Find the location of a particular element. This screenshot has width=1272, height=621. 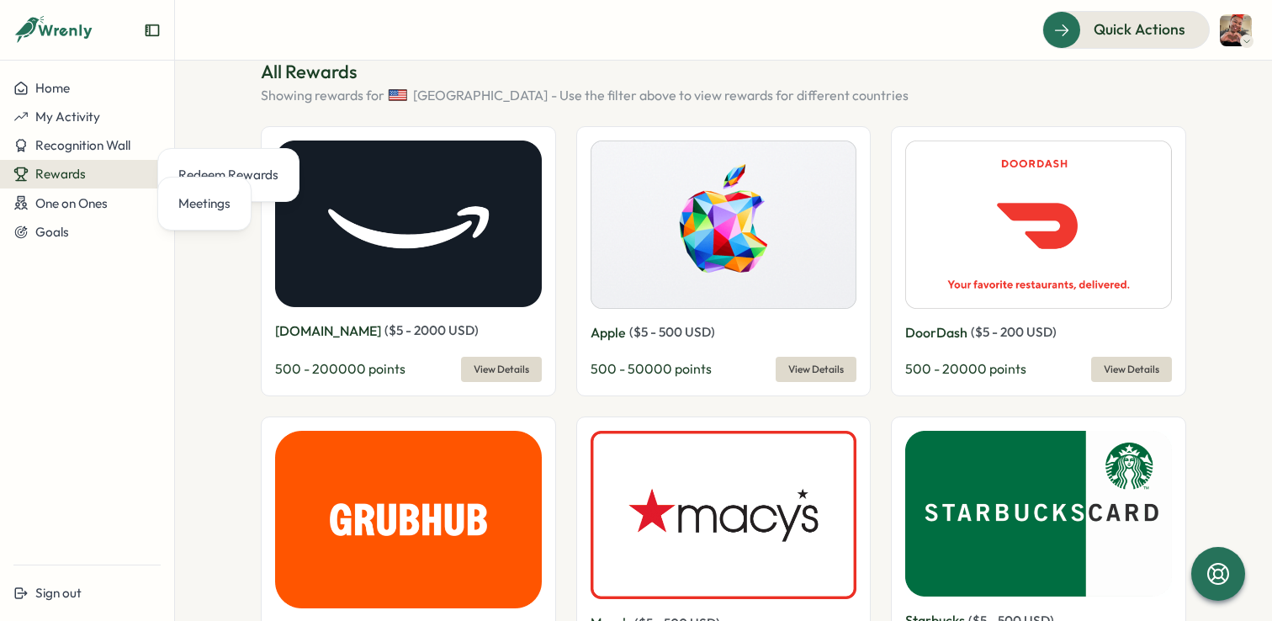

p: All Rewards is located at coordinates (724, 72).